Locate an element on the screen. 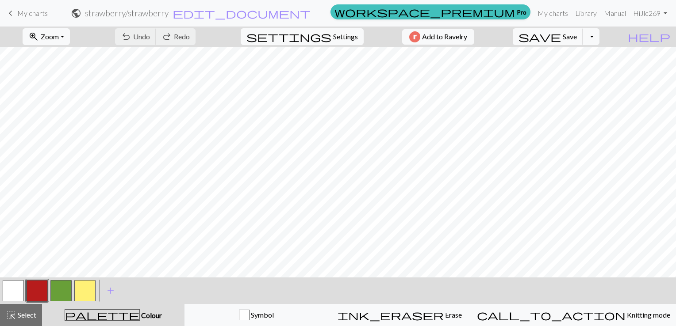 This screenshot has width=676, height=326. span: Colour is located at coordinates (151, 315).